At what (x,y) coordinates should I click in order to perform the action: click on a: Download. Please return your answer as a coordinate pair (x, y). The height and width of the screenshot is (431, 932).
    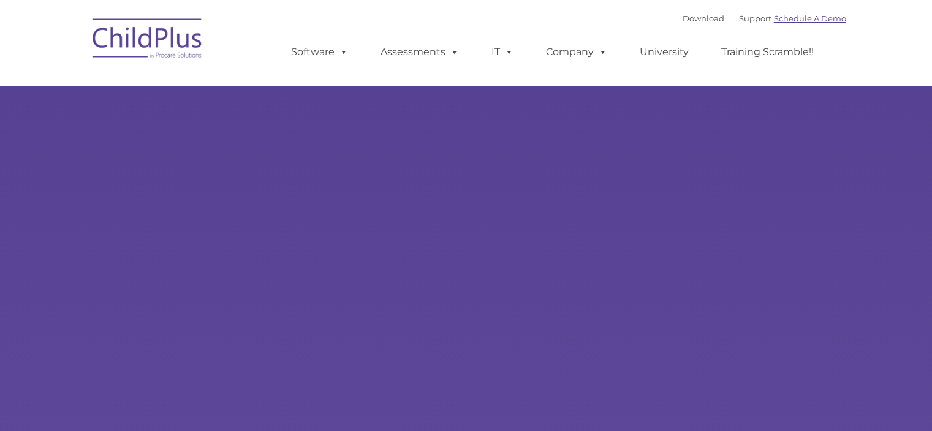
    Looking at the image, I should click on (703, 18).